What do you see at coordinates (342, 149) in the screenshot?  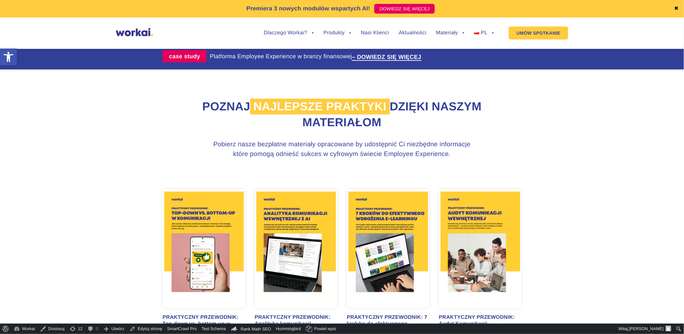 I see `h3: Pobierz nasze bezpłatne materiały opracowane by udostępnić Ci niezbędne informacje które pomogą o...` at bounding box center [342, 149].